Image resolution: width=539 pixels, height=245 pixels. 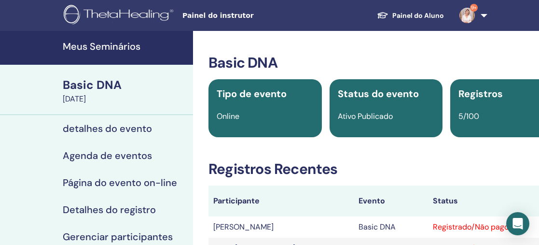 I want to click on h4: Meus Seminários, so click(x=125, y=46).